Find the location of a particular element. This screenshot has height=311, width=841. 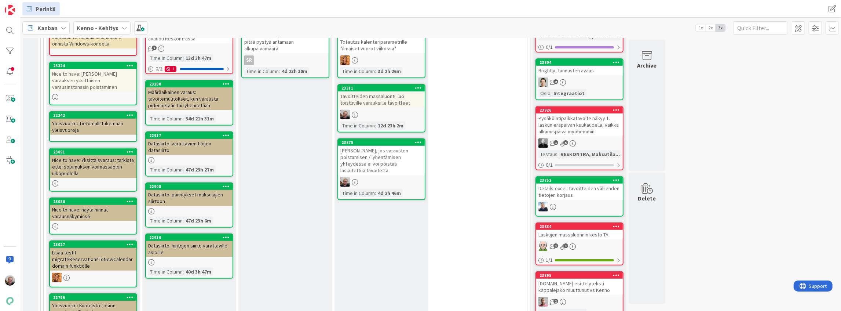

div: 12d 23h 2m is located at coordinates (391, 125).